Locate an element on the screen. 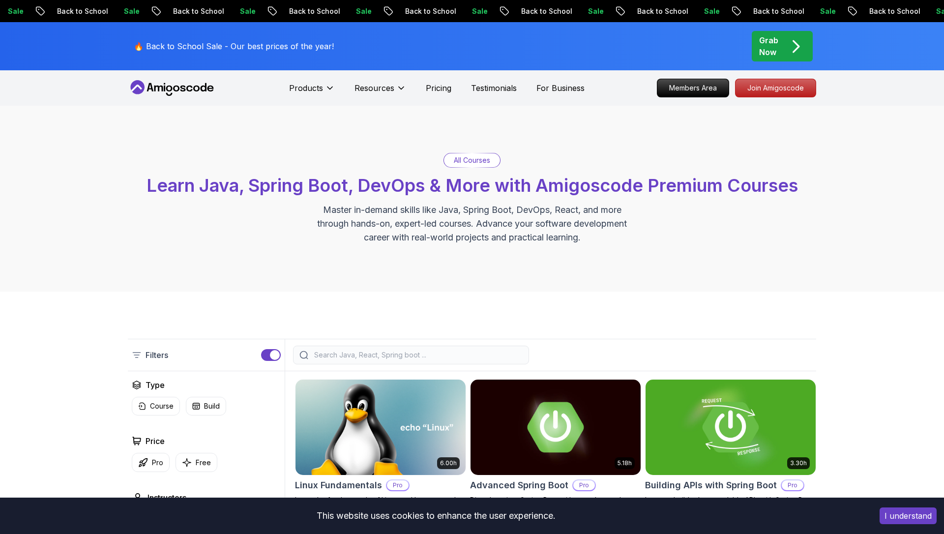 Image resolution: width=944 pixels, height=534 pixels. h2: Linux Fundamentals is located at coordinates (338, 485).